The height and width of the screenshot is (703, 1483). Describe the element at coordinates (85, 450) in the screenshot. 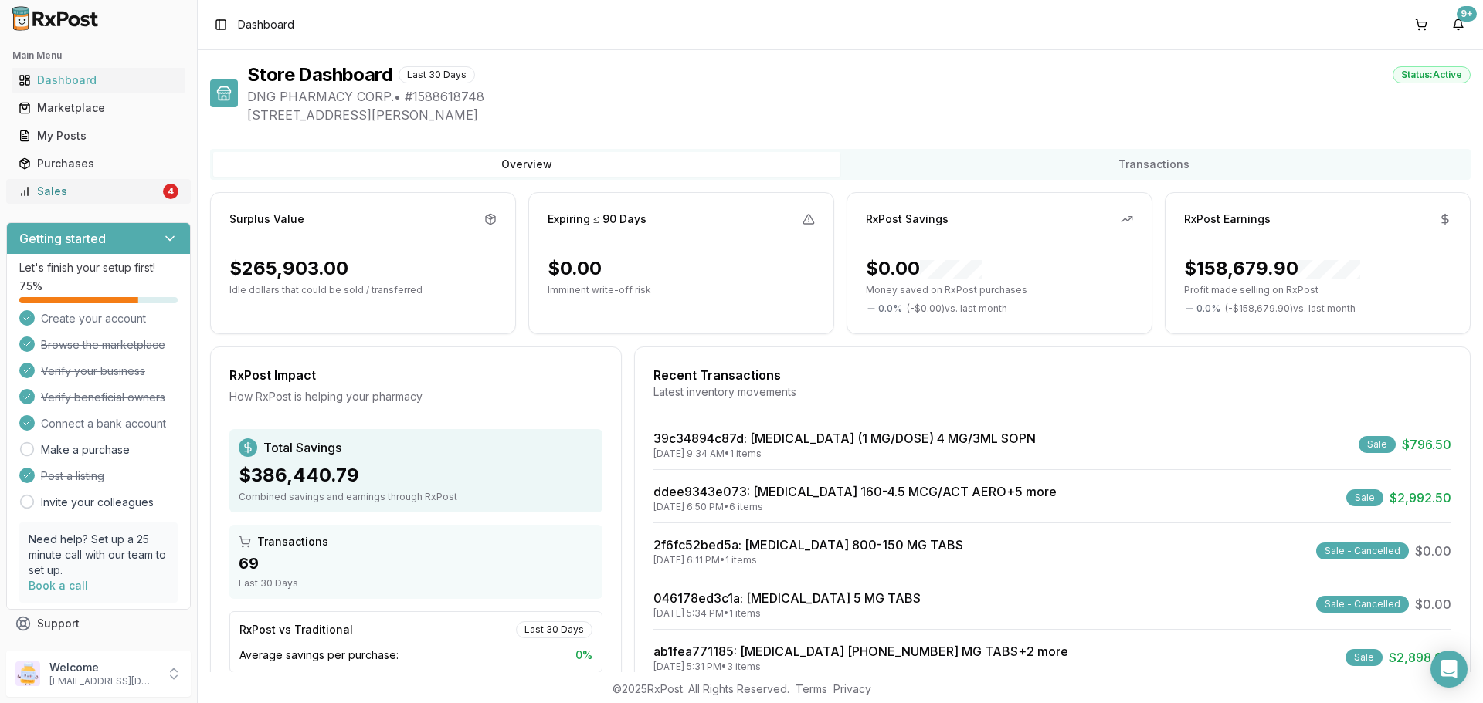

I see `a: Make a purchase` at that location.